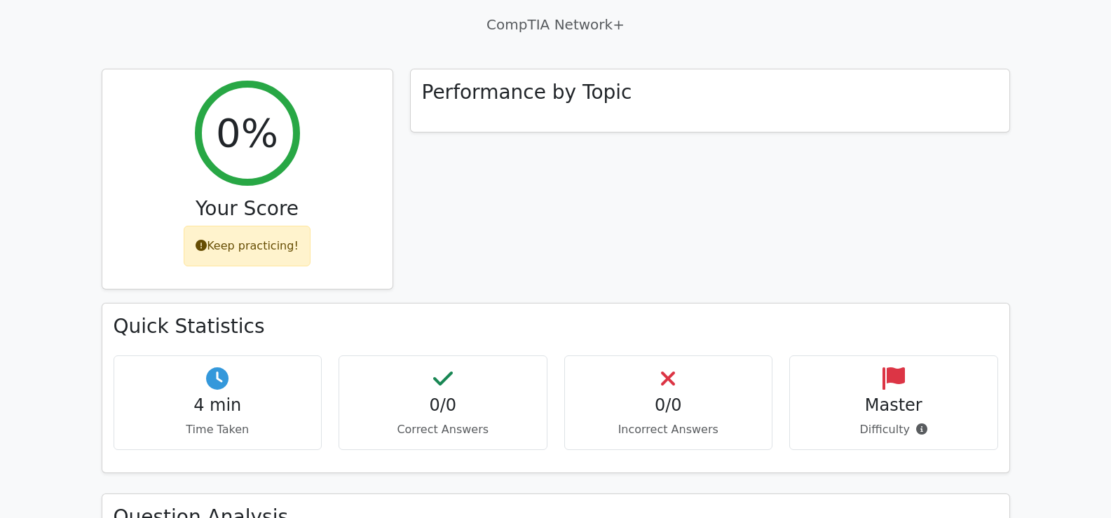  Describe the element at coordinates (556, 25) in the screenshot. I see `p: CompTIA Network+` at that location.